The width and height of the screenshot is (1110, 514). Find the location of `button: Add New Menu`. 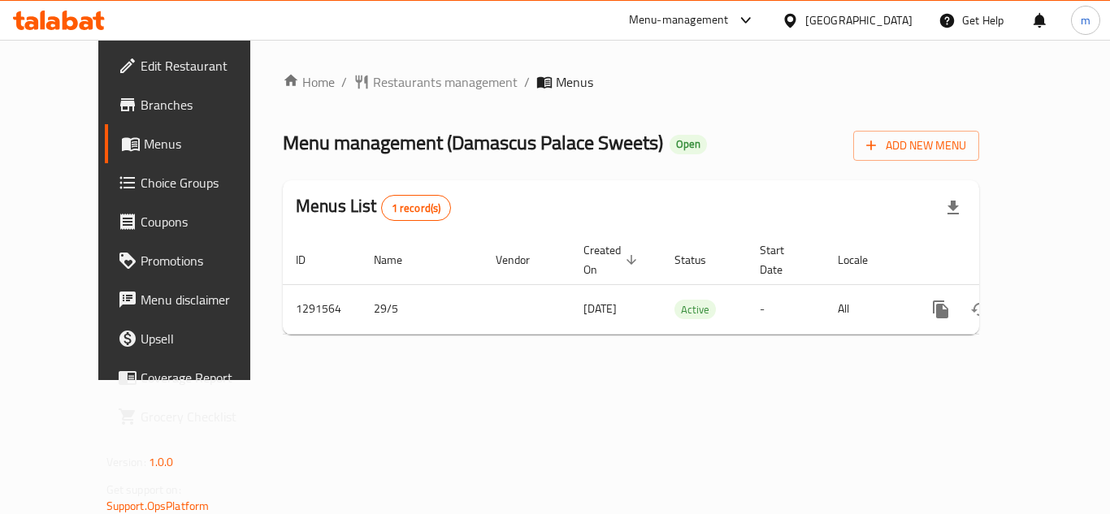

button: Add New Menu is located at coordinates (916, 145).